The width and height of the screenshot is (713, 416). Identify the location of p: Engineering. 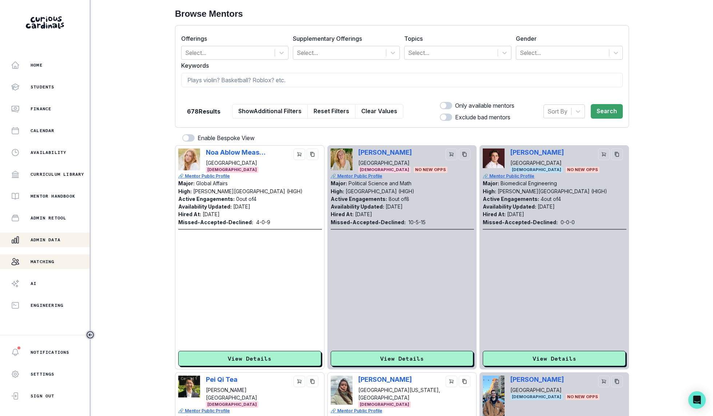
(47, 305).